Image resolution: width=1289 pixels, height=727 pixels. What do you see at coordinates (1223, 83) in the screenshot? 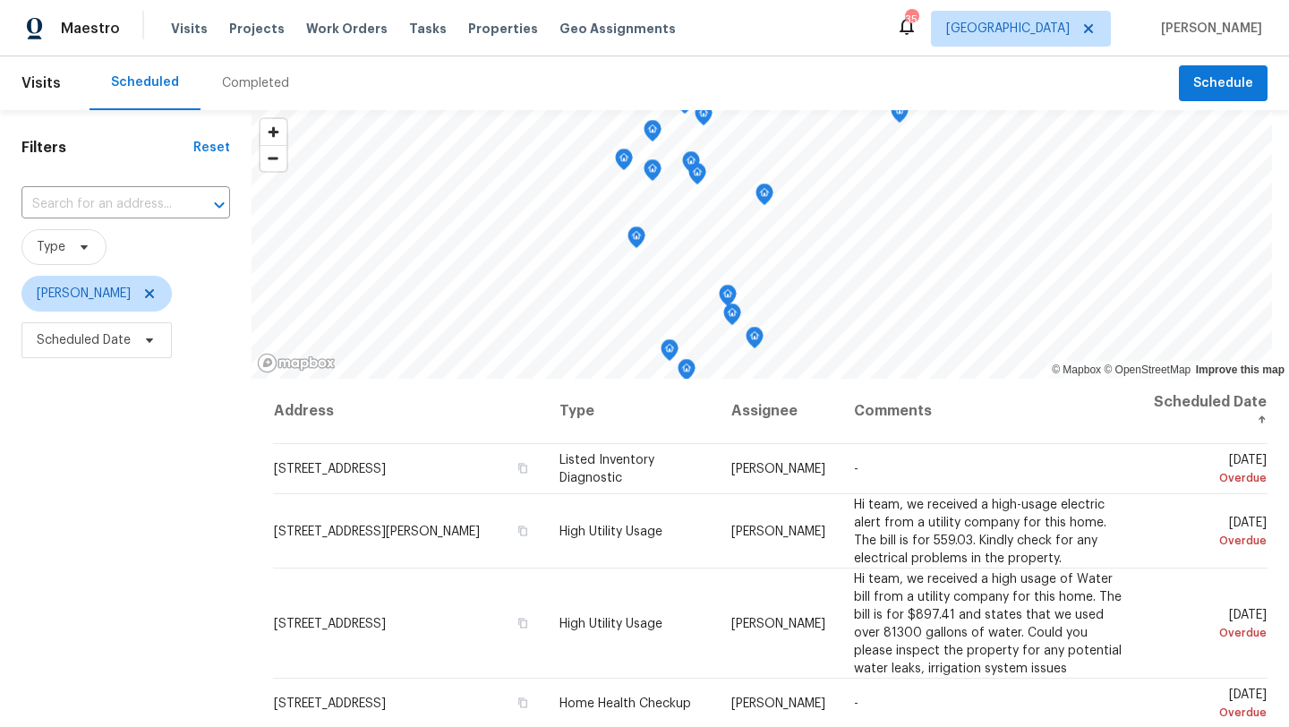
I see `button: Schedule` at bounding box center [1223, 83].